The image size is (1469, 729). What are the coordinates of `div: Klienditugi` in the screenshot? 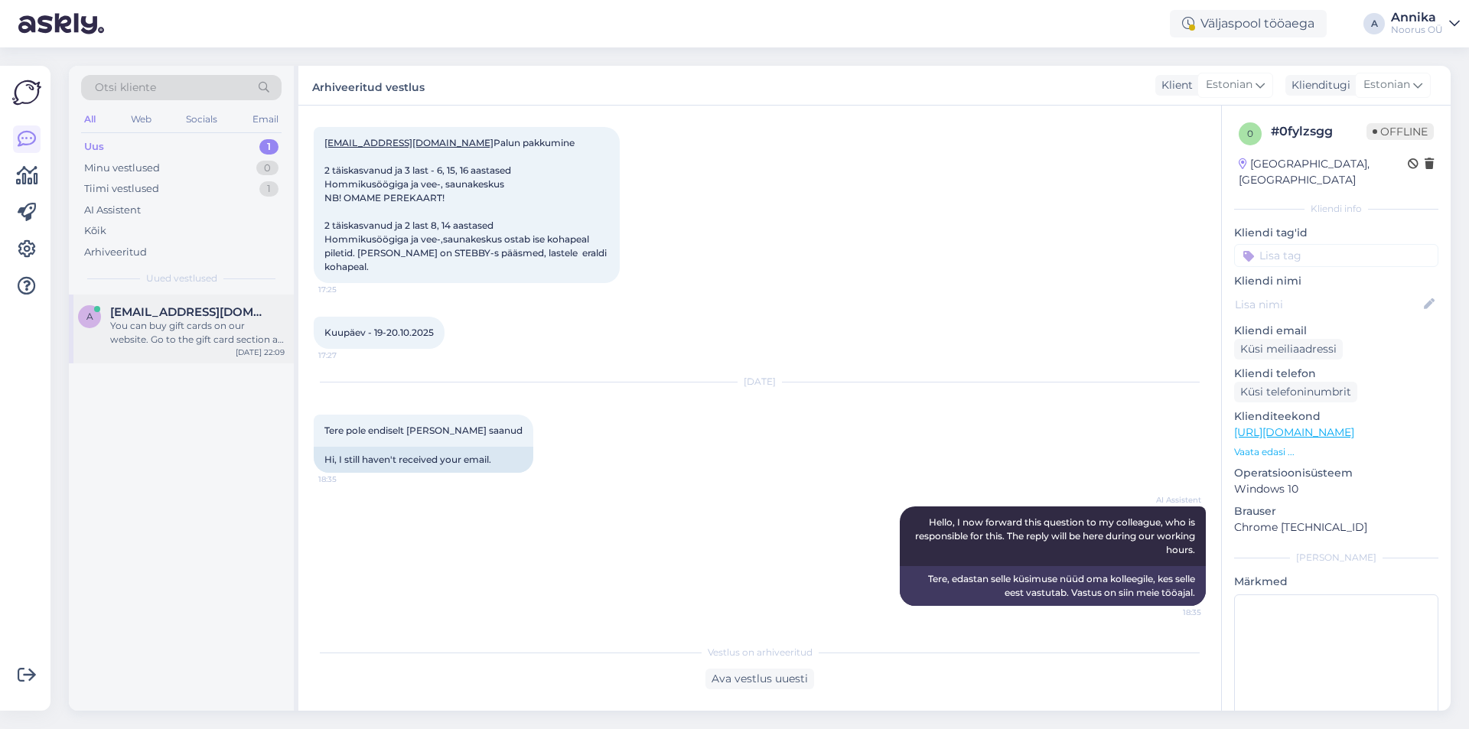 It's located at (1318, 85).